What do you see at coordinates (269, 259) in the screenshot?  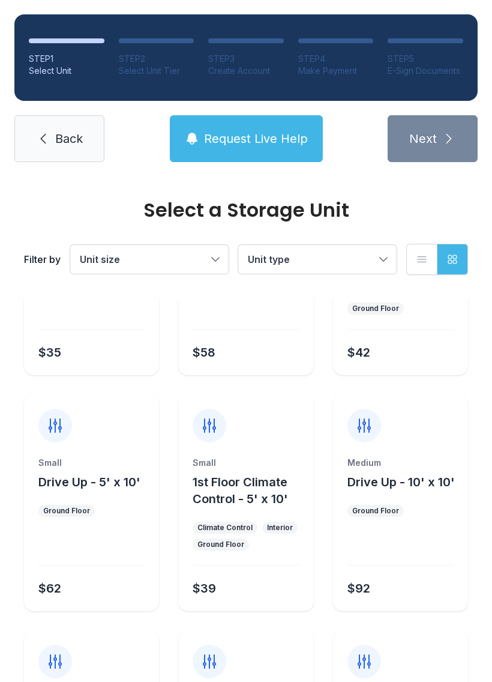 I see `span: Unit type` at bounding box center [269, 259].